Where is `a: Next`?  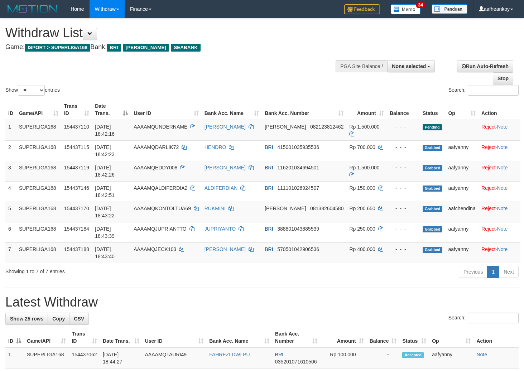 a: Next is located at coordinates (508, 272).